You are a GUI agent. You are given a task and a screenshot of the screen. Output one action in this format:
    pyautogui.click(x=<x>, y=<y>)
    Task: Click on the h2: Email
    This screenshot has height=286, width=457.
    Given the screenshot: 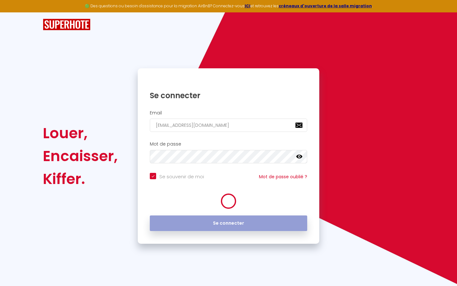 What is the action you would take?
    pyautogui.click(x=229, y=113)
    